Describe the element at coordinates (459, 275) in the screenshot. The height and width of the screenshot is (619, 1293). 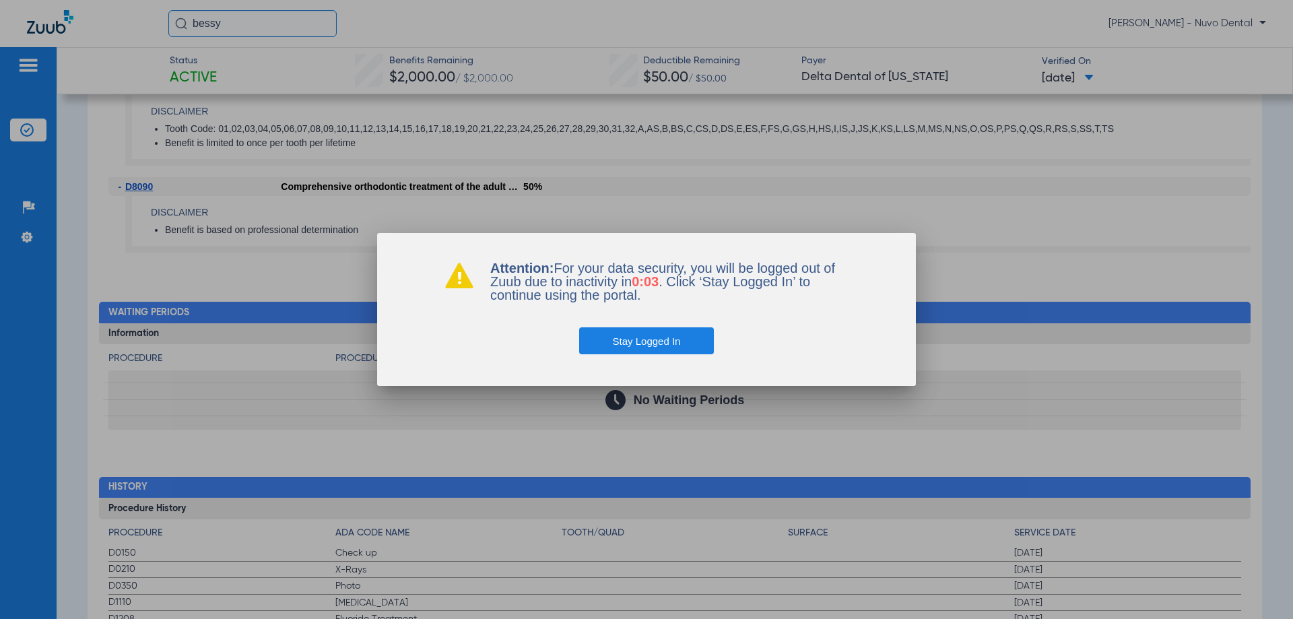
I see `img: warning` at that location.